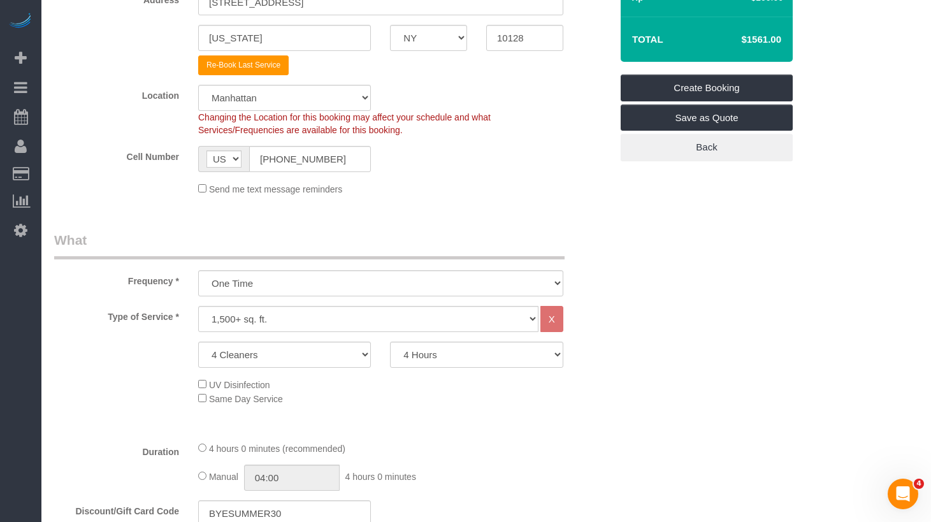  What do you see at coordinates (117, 508) in the screenshot?
I see `label: Discount/Gift Card Code` at bounding box center [117, 508].